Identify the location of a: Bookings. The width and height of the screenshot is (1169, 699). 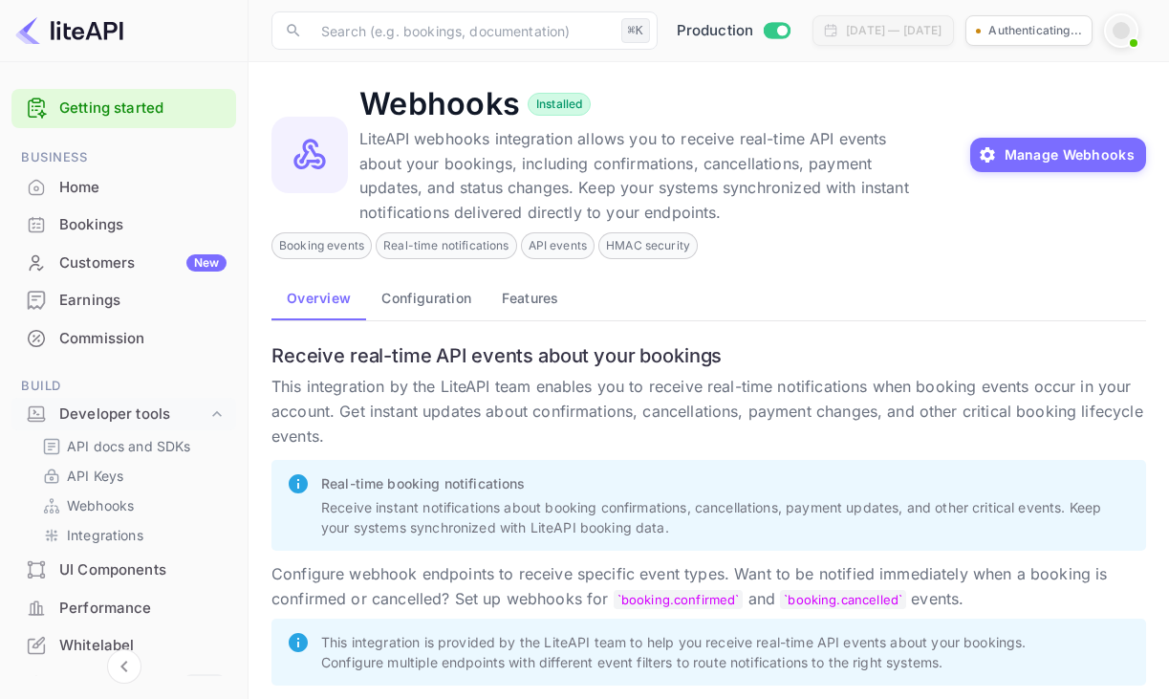
(123, 224).